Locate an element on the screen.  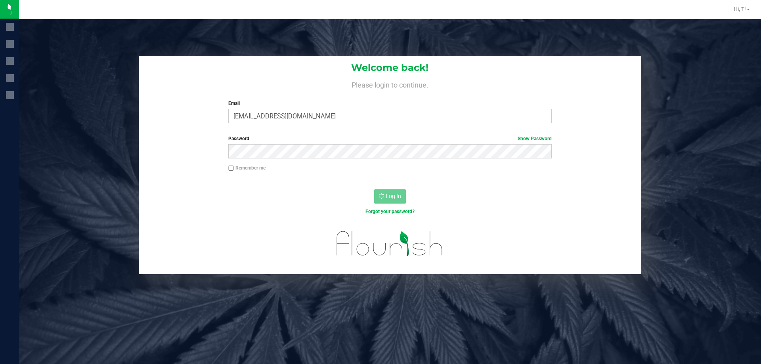
button: Log In is located at coordinates (390, 197).